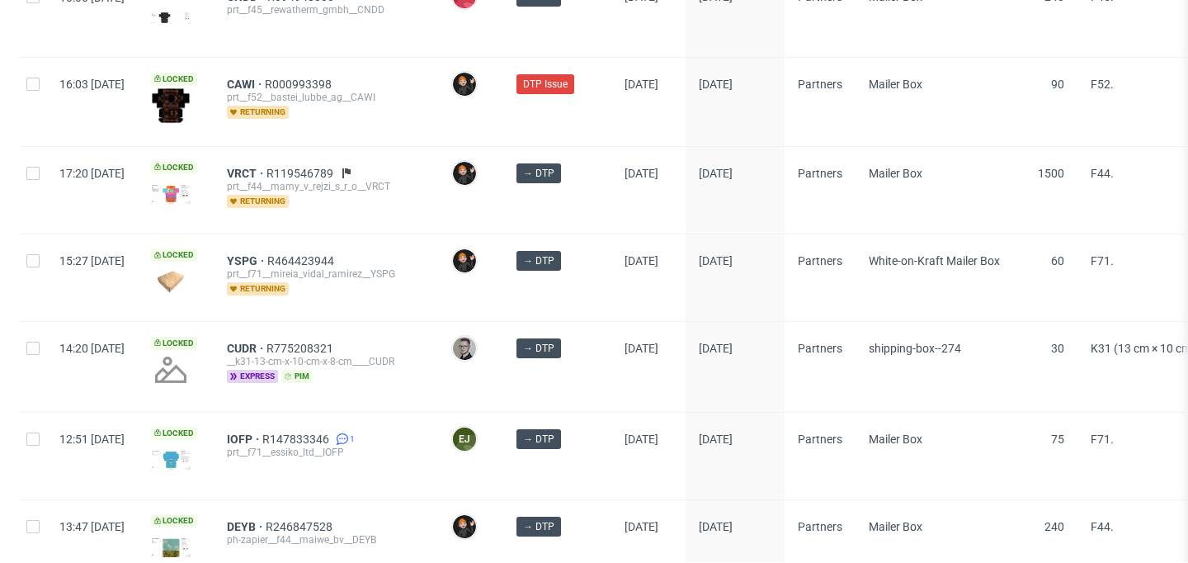 This screenshot has height=563, width=1188. What do you see at coordinates (301, 173) in the screenshot?
I see `a: R119546789` at bounding box center [301, 173].